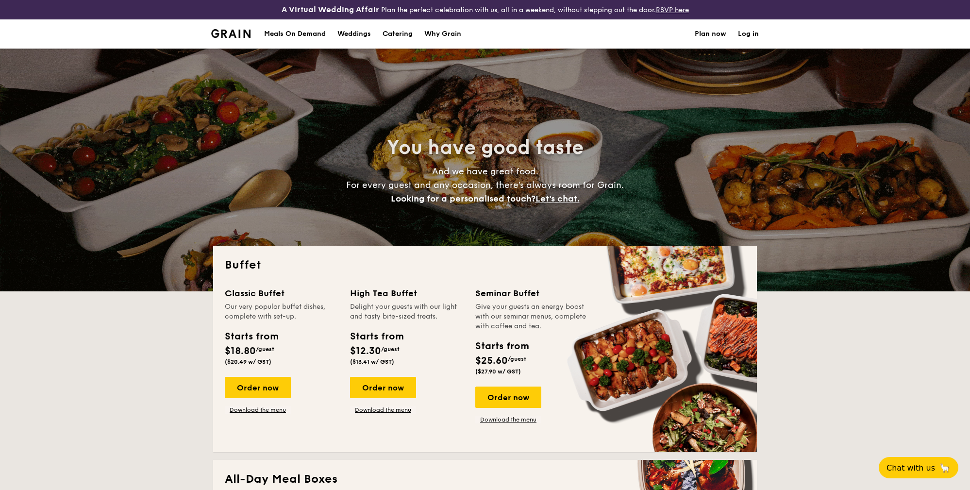  I want to click on div: Classic Buffet, so click(282, 293).